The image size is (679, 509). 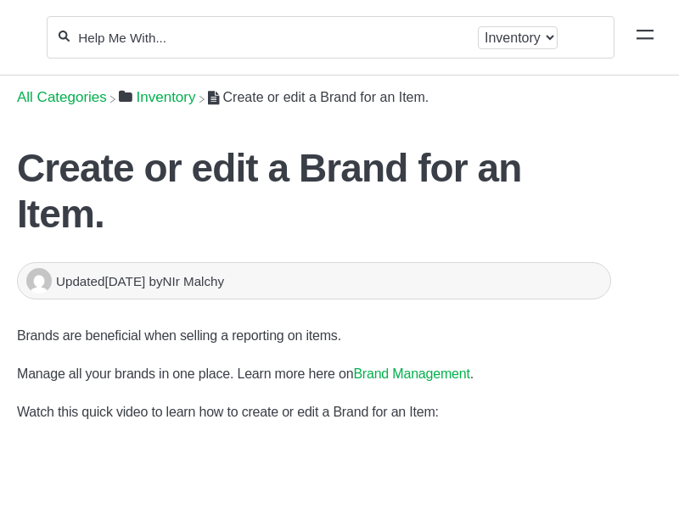 What do you see at coordinates (314, 191) in the screenshot?
I see `h1: Create or edit a Brand for an Item.` at bounding box center [314, 191].